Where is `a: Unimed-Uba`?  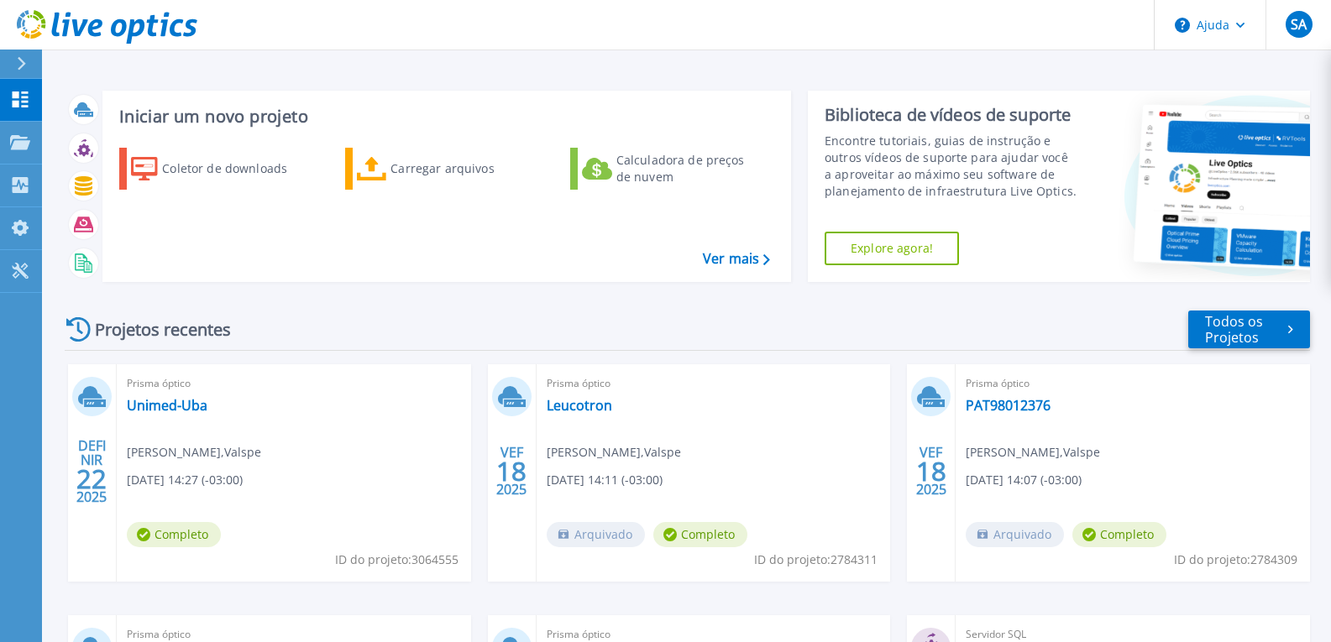
a: Unimed-Uba is located at coordinates (167, 406).